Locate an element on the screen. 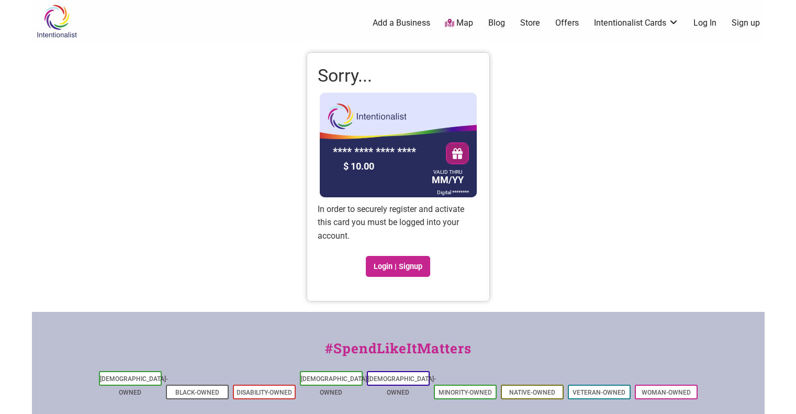 The height and width of the screenshot is (414, 796). a: Map is located at coordinates (459, 23).